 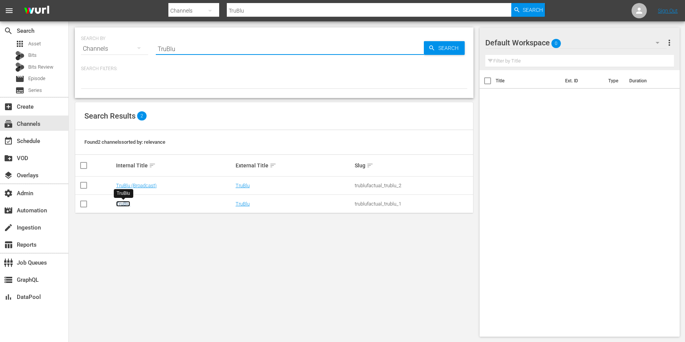 I want to click on a: TruBlu (Broadcast), so click(x=136, y=185).